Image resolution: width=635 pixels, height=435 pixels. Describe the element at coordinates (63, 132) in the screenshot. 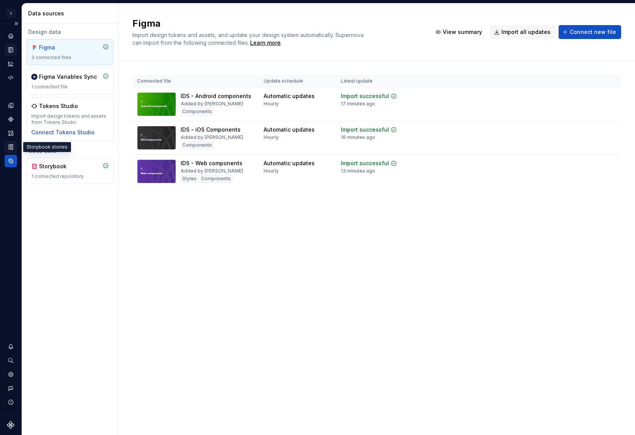

I see `div: Connect Tokens Studio` at that location.